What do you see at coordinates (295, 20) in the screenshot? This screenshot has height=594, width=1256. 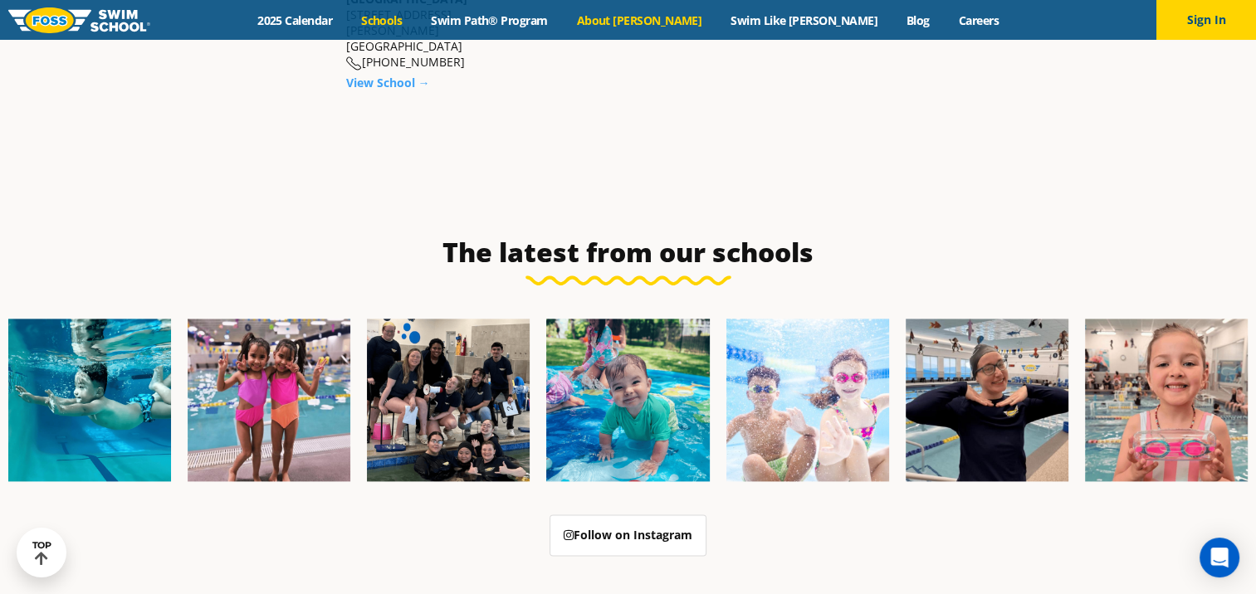 I see `a: 2025 Calendar` at bounding box center [295, 20].